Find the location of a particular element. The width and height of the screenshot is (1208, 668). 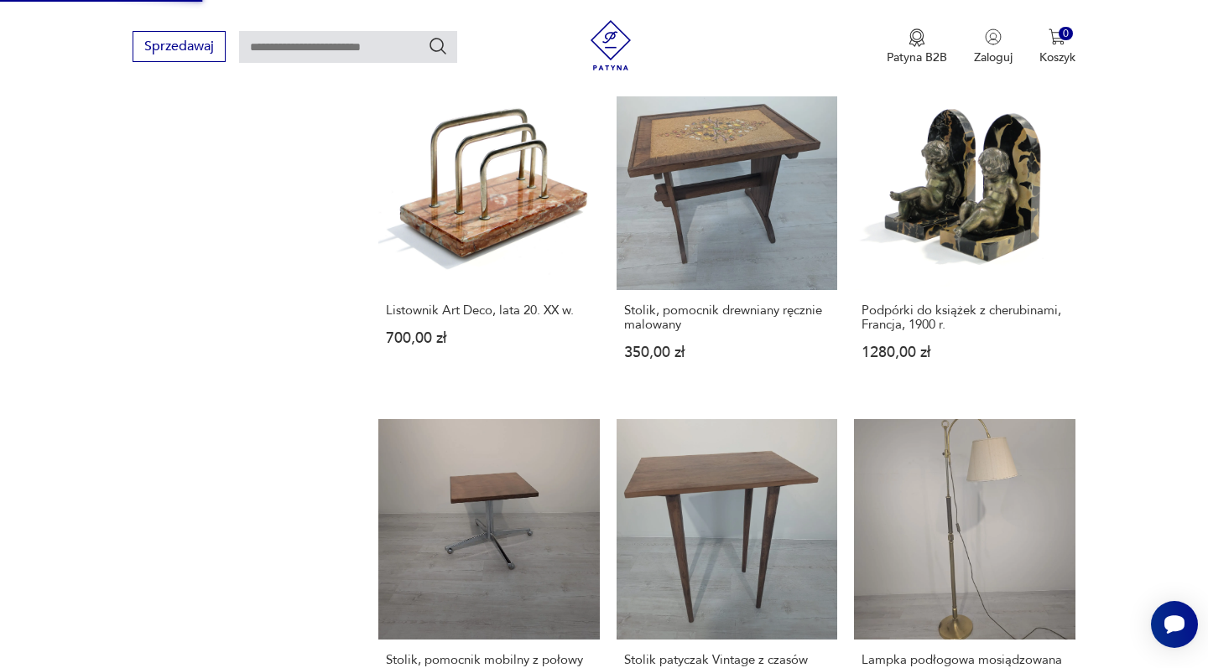

img: Ikona medalu is located at coordinates (917, 38).